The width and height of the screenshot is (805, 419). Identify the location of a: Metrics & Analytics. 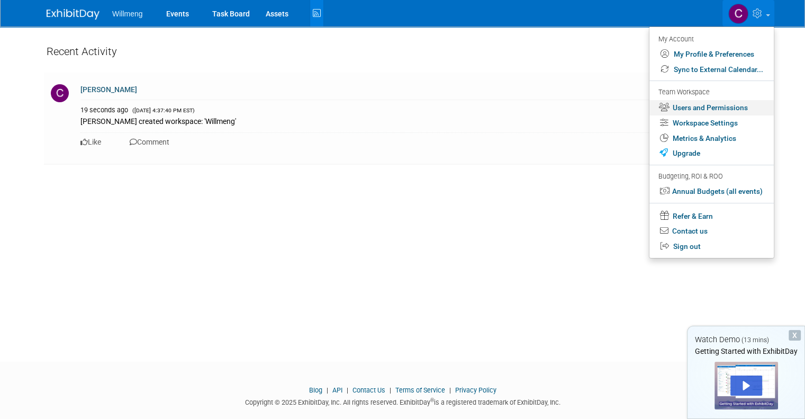
(712, 138).